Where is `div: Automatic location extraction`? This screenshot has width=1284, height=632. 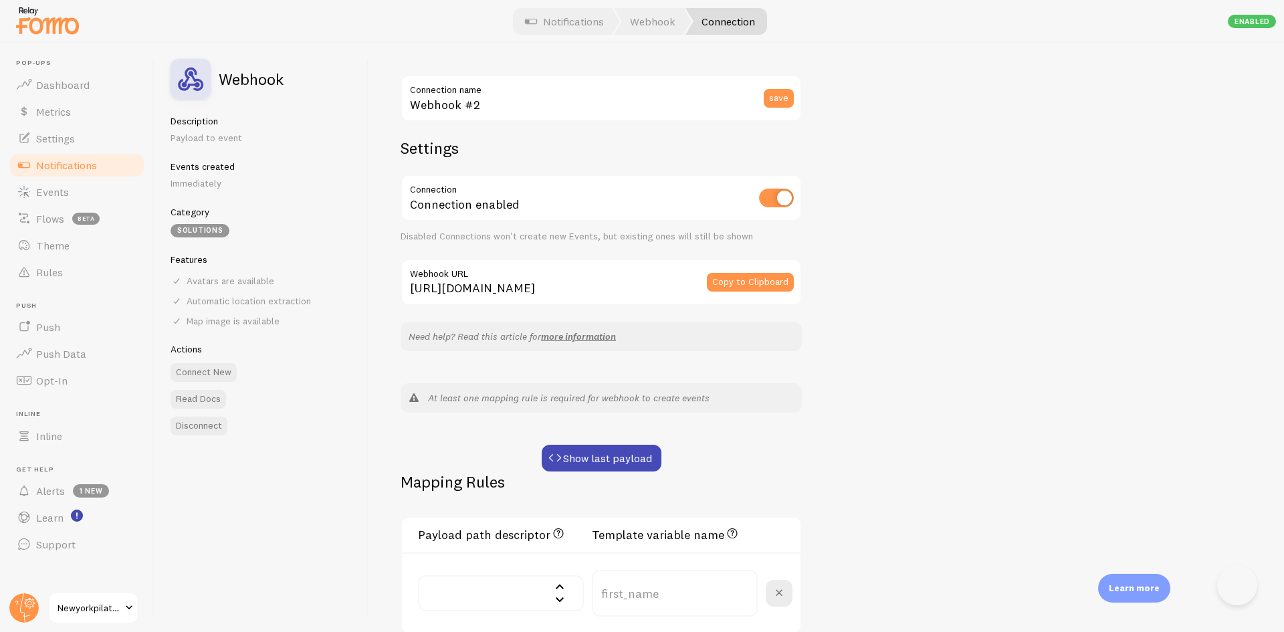
div: Automatic location extraction is located at coordinates (261, 301).